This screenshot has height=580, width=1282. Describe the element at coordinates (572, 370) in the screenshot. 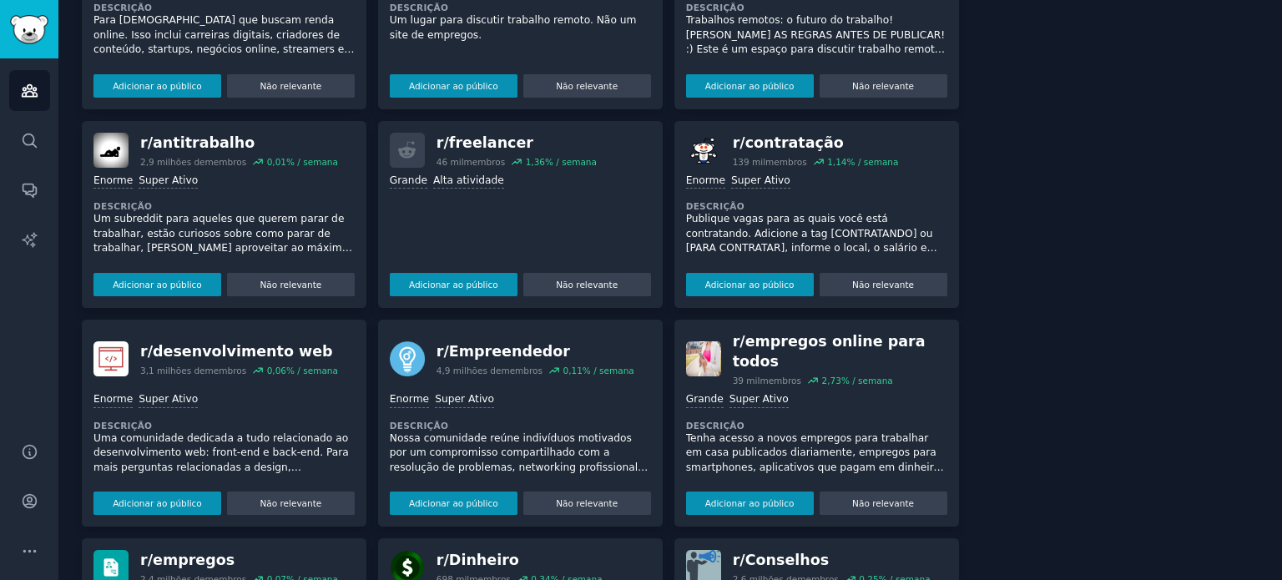

I see `font: 0,11` at that location.